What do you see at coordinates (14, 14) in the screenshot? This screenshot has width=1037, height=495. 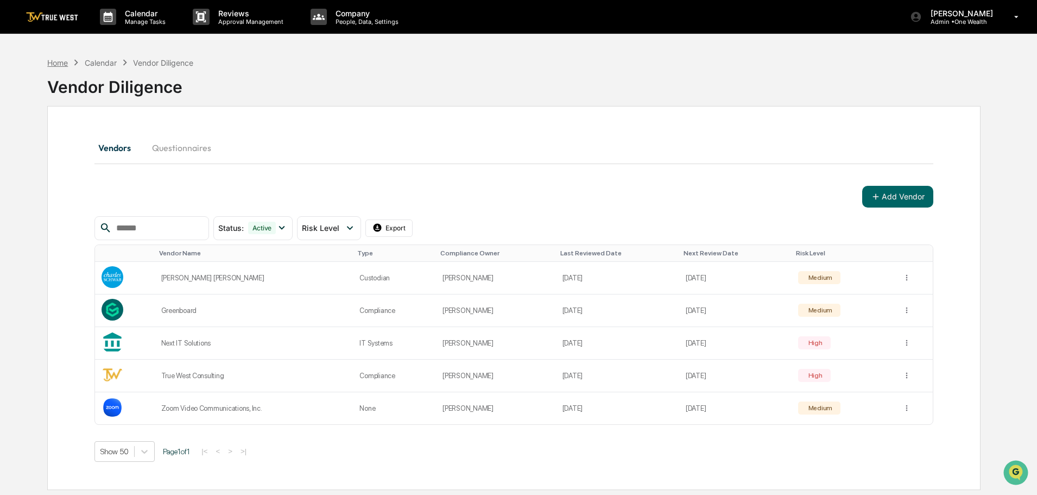 I see `button: Open customer support` at bounding box center [14, 14].